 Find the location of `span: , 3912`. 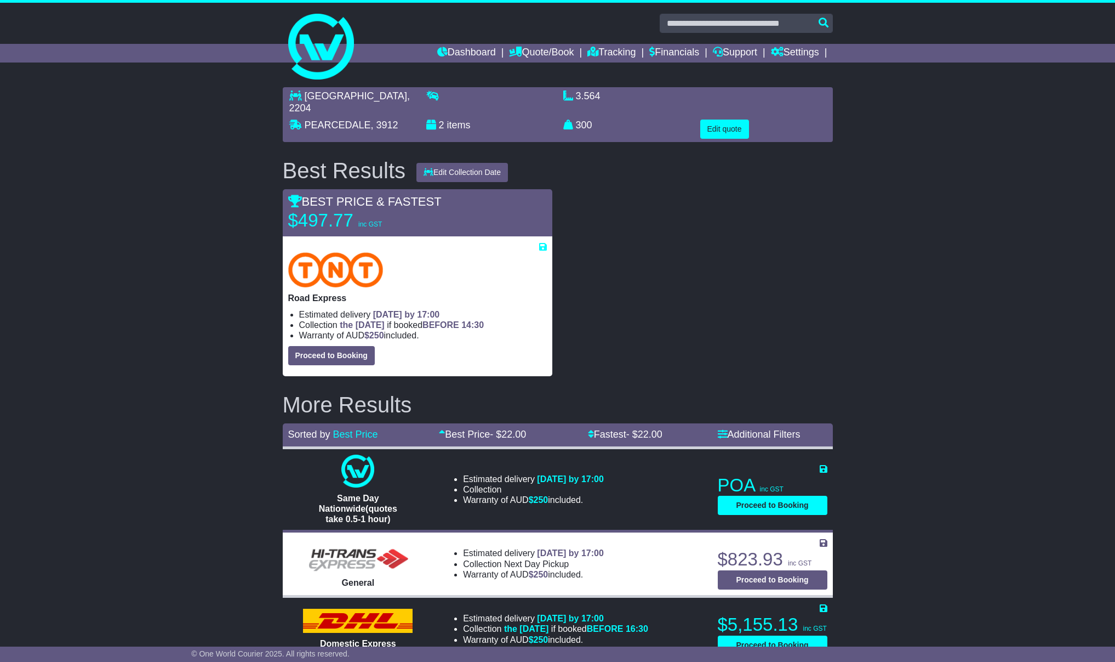

span: , 3912 is located at coordinates (385, 125).